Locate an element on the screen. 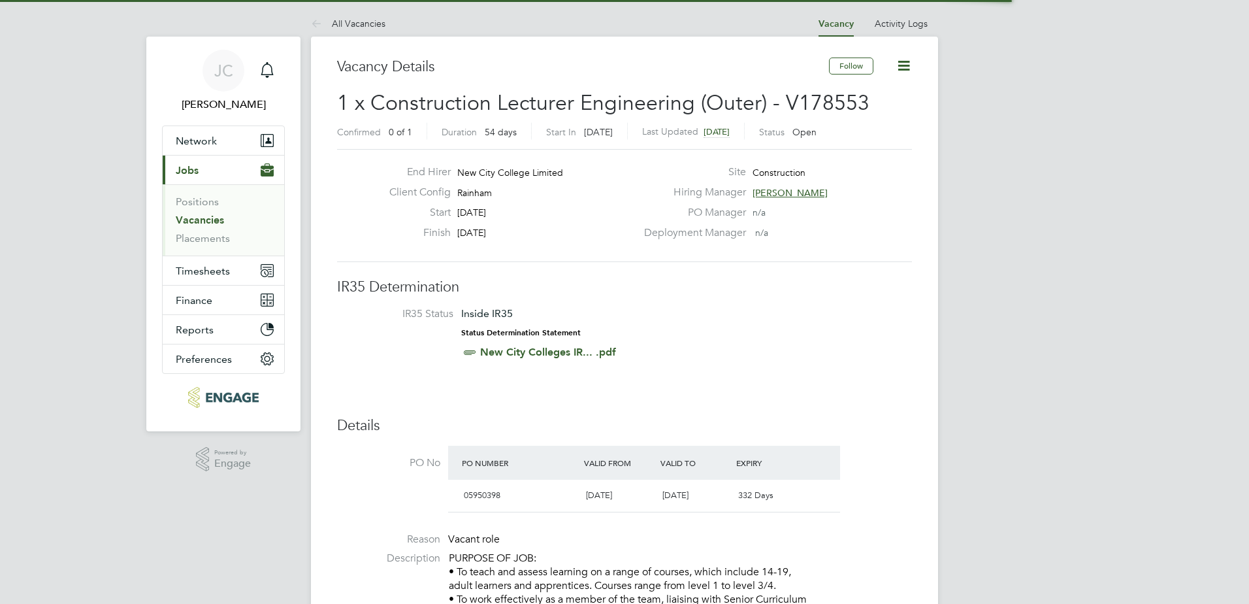 The width and height of the screenshot is (1249, 604). span: Preferences is located at coordinates (204, 359).